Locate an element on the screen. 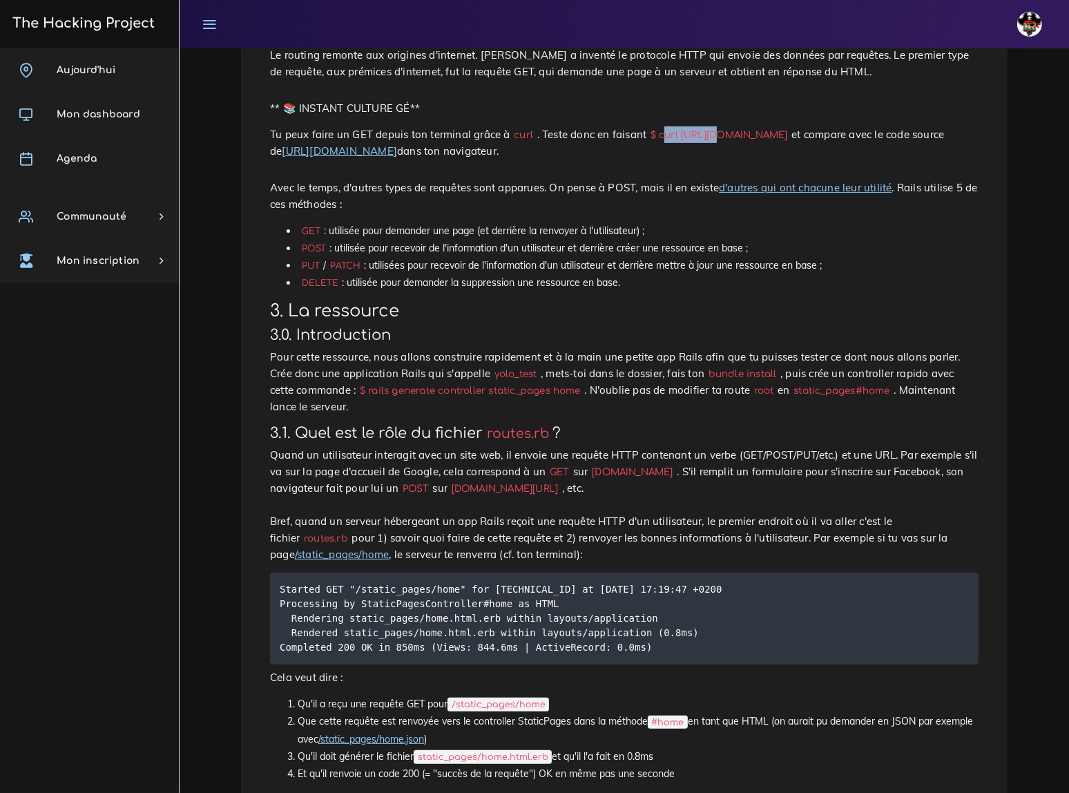  li: Et qu'il renvoie un code 200 (= "succès de la requête") OK en même pas une seconde is located at coordinates (638, 773).